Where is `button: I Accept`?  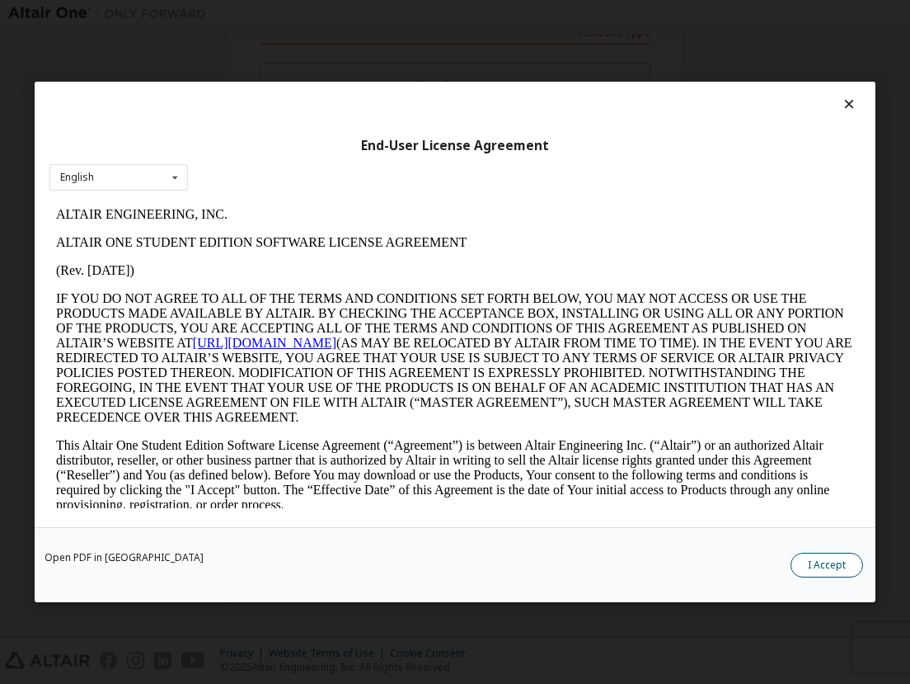 button: I Accept is located at coordinates (827, 565).